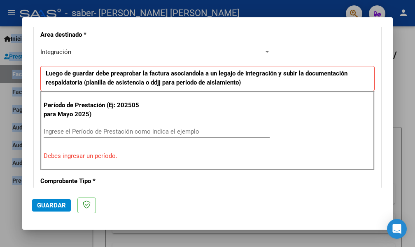  Describe the element at coordinates (91, 35) in the screenshot. I see `p: Area destinado *` at that location.